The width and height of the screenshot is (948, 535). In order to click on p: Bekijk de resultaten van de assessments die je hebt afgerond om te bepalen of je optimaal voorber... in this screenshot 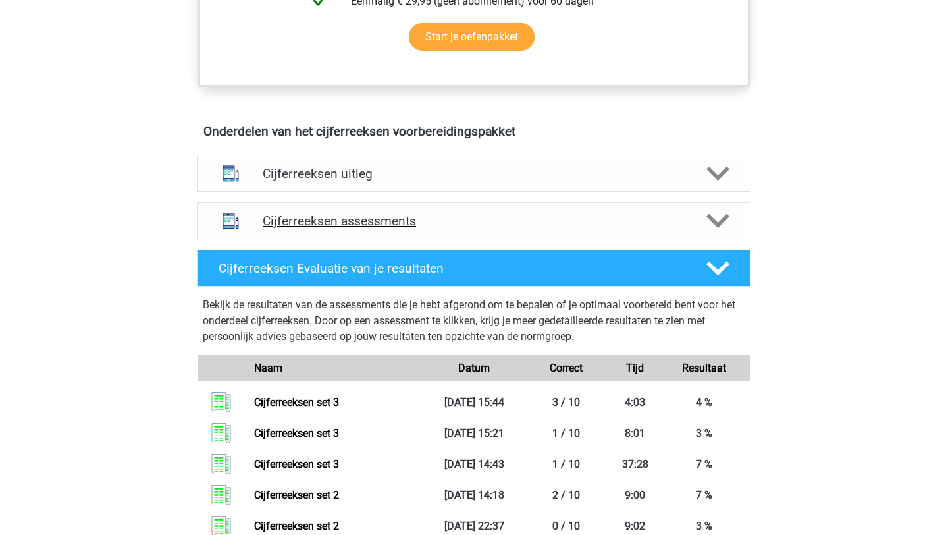, I will do `click(474, 321)`.